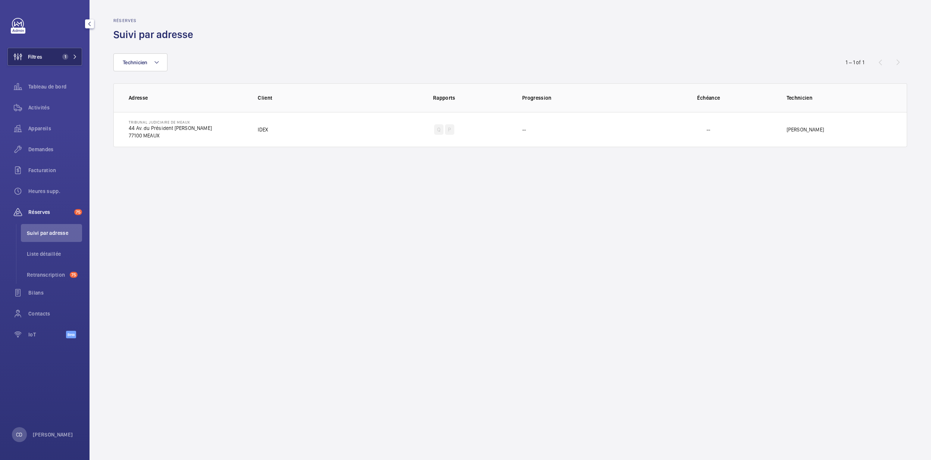 The height and width of the screenshot is (460, 931). Describe the element at coordinates (156, 21) in the screenshot. I see `h2: Réserves` at that location.